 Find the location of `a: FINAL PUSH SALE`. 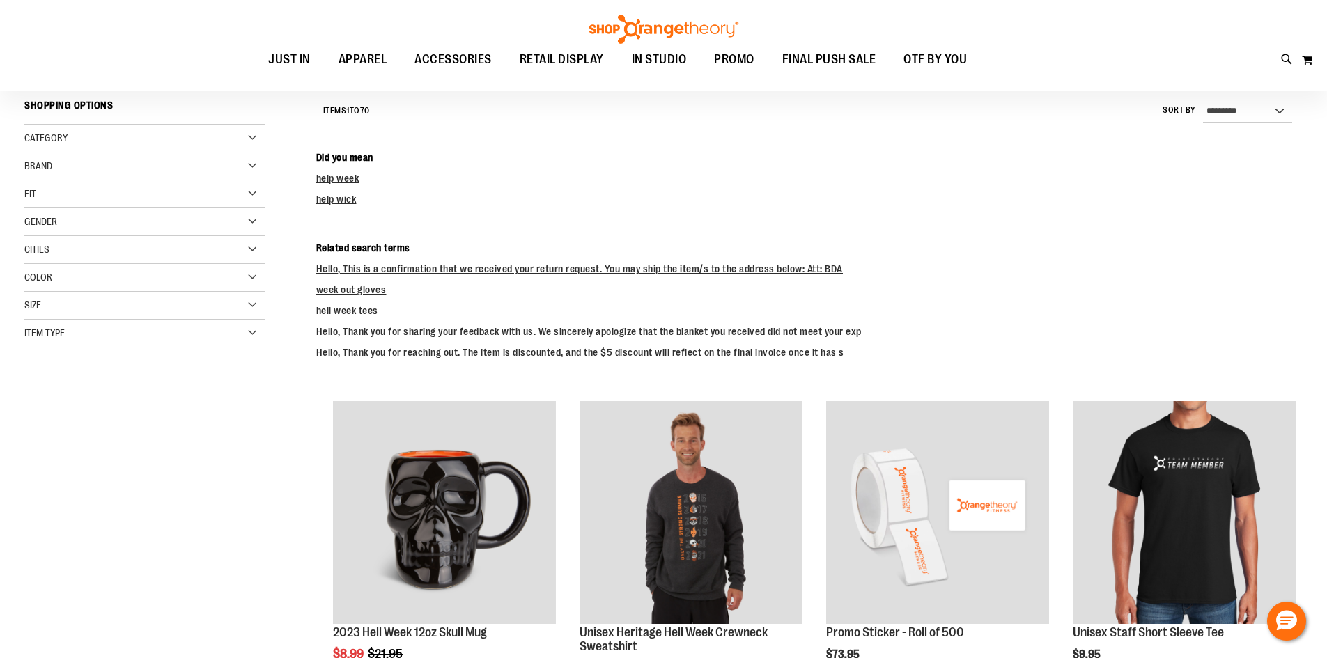

a: FINAL PUSH SALE is located at coordinates (829, 60).